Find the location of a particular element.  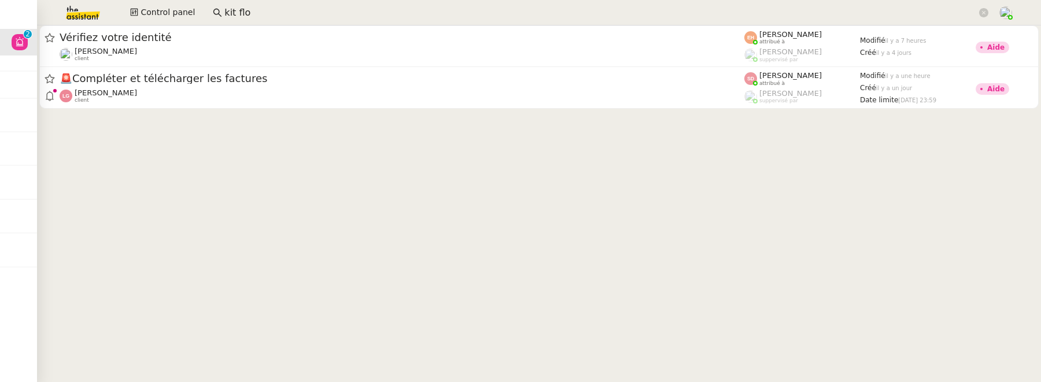

span: Vérifiez votre identité is located at coordinates (402, 38).